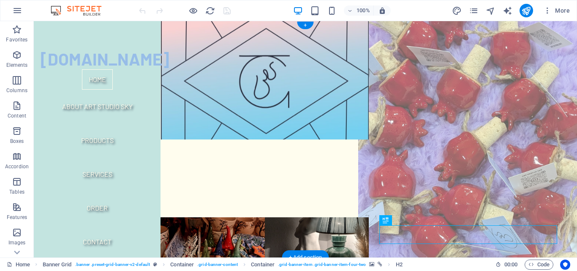 This screenshot has height=271, width=577. I want to click on button: 100%, so click(359, 11).